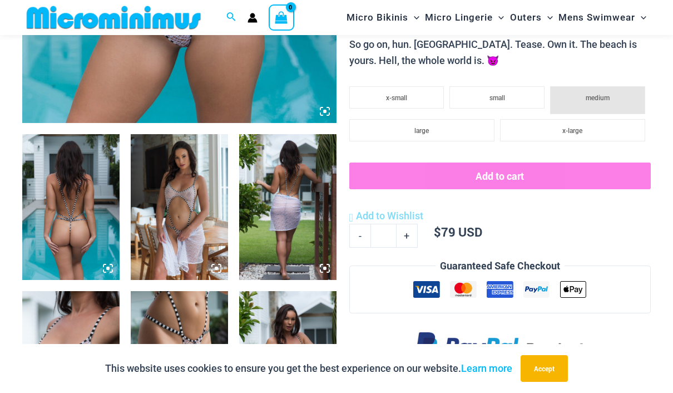 The image size is (673, 393). What do you see at coordinates (572, 131) in the screenshot?
I see `span: x-large` at bounding box center [572, 131].